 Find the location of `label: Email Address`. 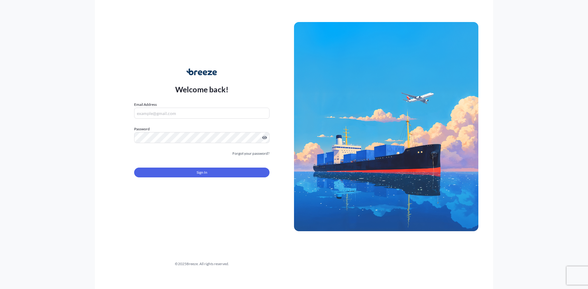

label: Email Address is located at coordinates (145, 105).